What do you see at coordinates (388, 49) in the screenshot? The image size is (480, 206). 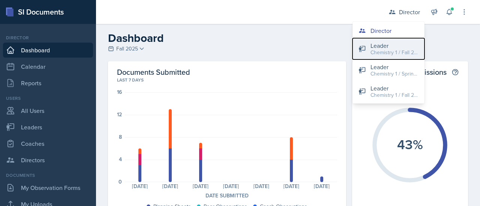 I see `button: Leader Chemistry 1 / Fall 2025` at bounding box center [388, 49].